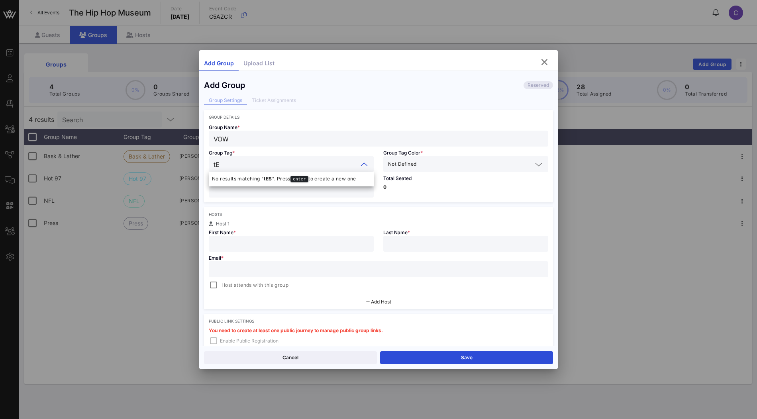  Describe the element at coordinates (378, 214) in the screenshot. I see `div: Hosts` at that location.